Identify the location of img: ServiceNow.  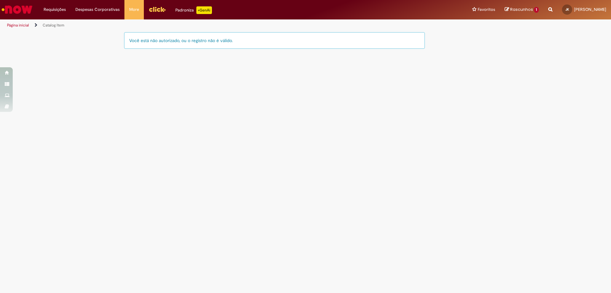
(17, 10).